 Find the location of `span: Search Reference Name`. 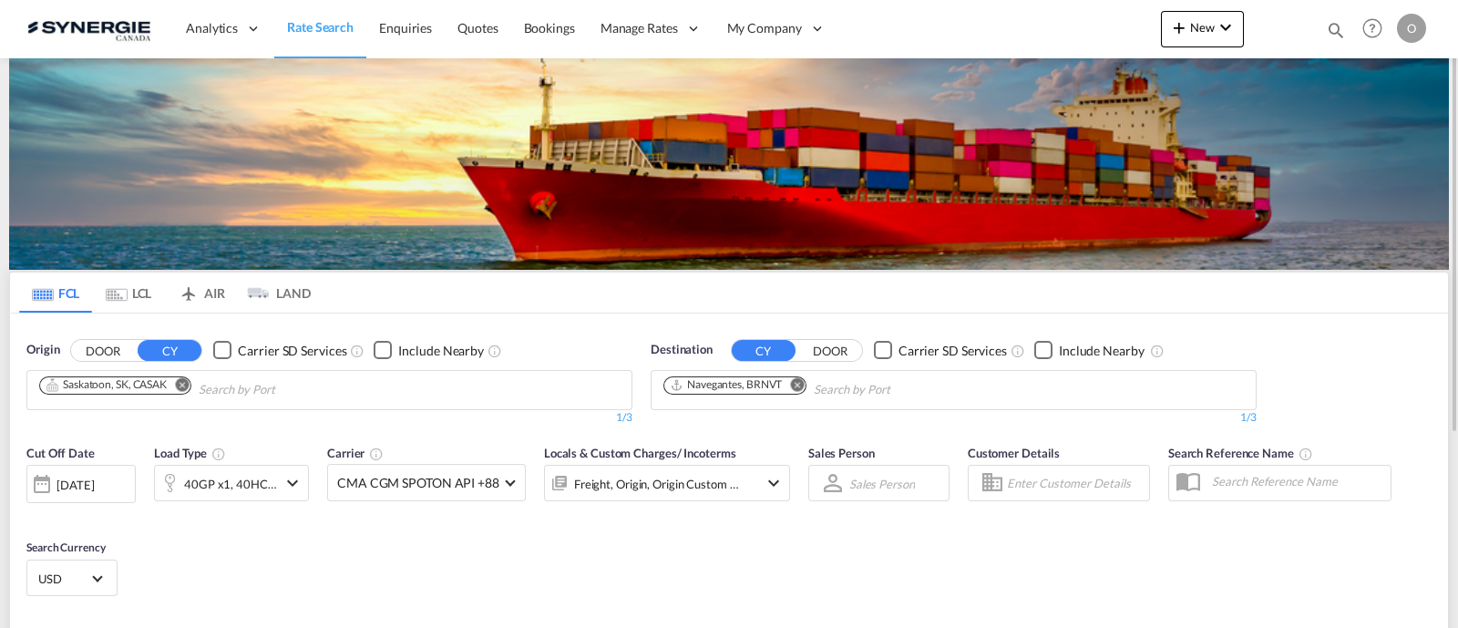

span: Search Reference Name is located at coordinates (1240, 453).